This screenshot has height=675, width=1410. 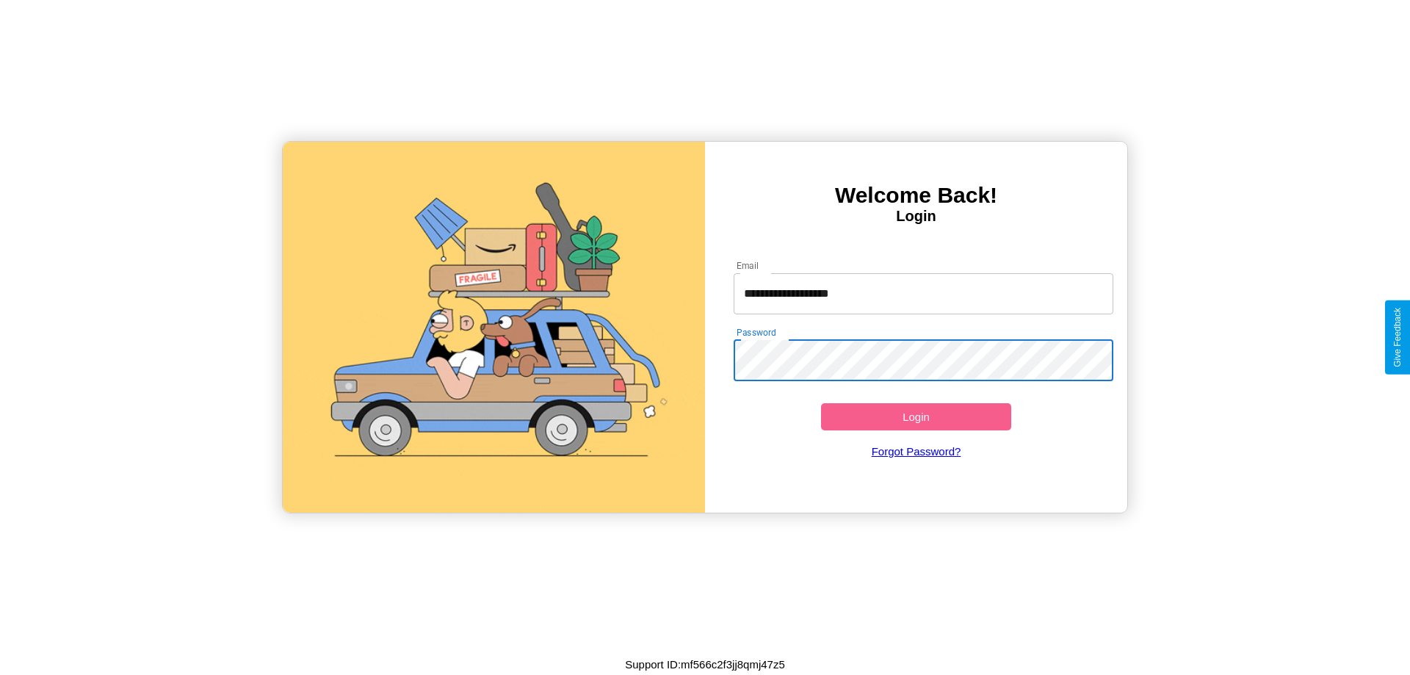 I want to click on label: Password, so click(x=755, y=332).